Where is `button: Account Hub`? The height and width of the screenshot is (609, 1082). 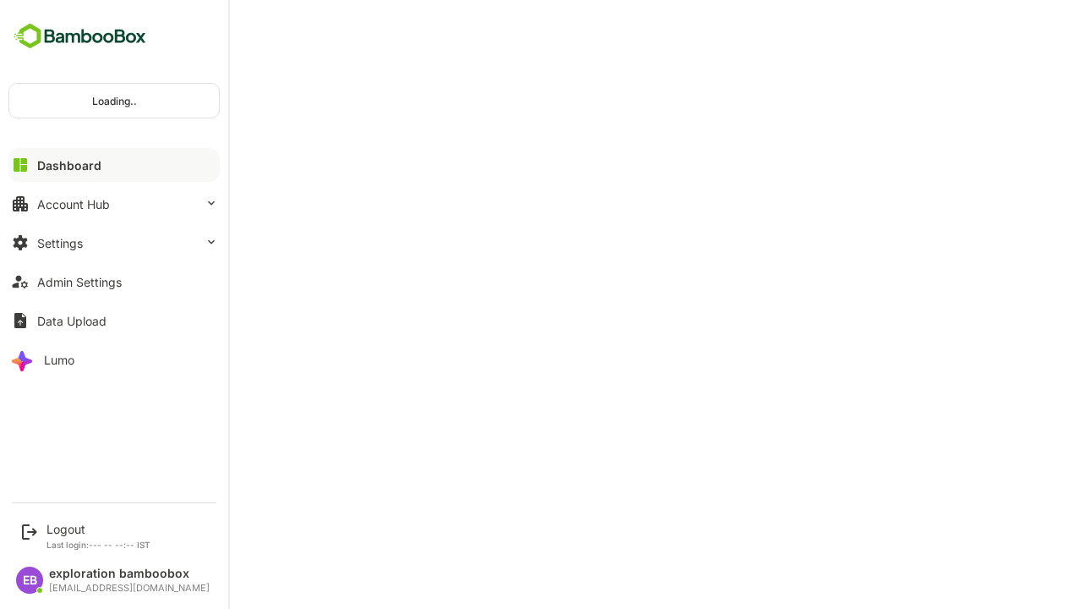
button: Account Hub is located at coordinates (114, 204).